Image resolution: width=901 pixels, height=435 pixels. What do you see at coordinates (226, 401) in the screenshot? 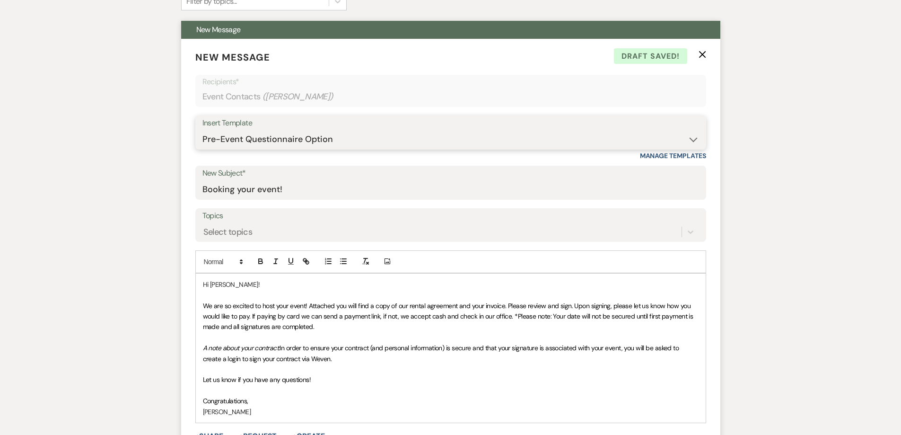
I see `span: Congratulations,` at bounding box center [226, 401].